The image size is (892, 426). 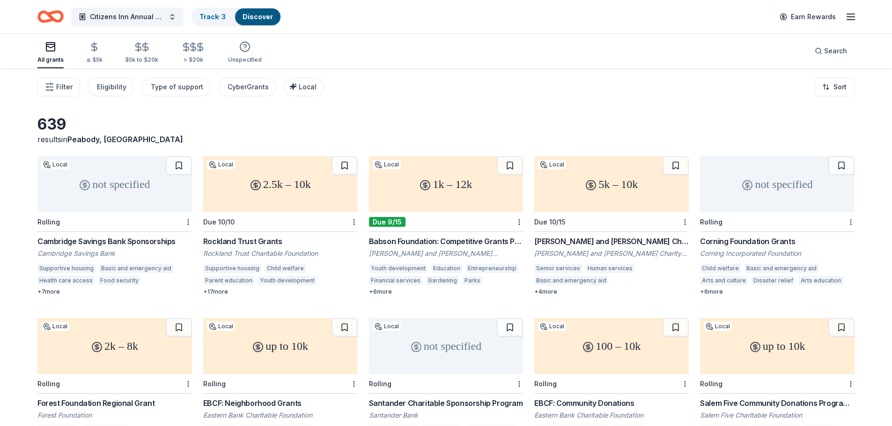 What do you see at coordinates (110, 87) in the screenshot?
I see `button: Eligibility` at bounding box center [110, 87].